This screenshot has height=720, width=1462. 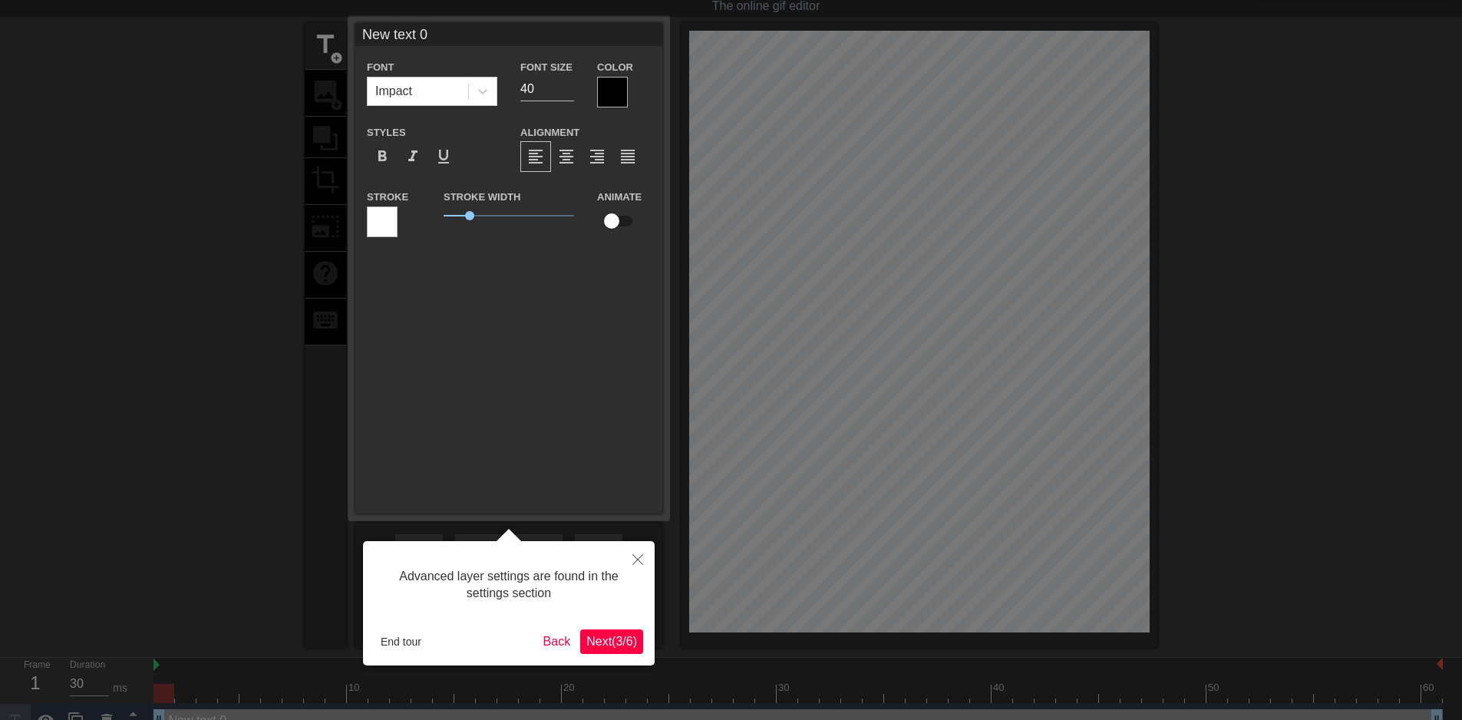 What do you see at coordinates (612, 641) in the screenshot?
I see `span: Next ( 3 / 6 )` at bounding box center [612, 641].